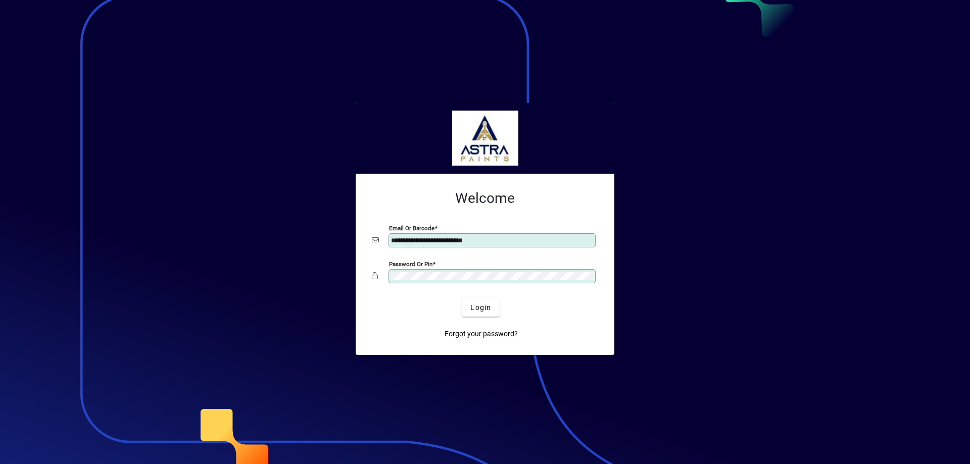  Describe the element at coordinates (480, 308) in the screenshot. I see `button: Login` at that location.